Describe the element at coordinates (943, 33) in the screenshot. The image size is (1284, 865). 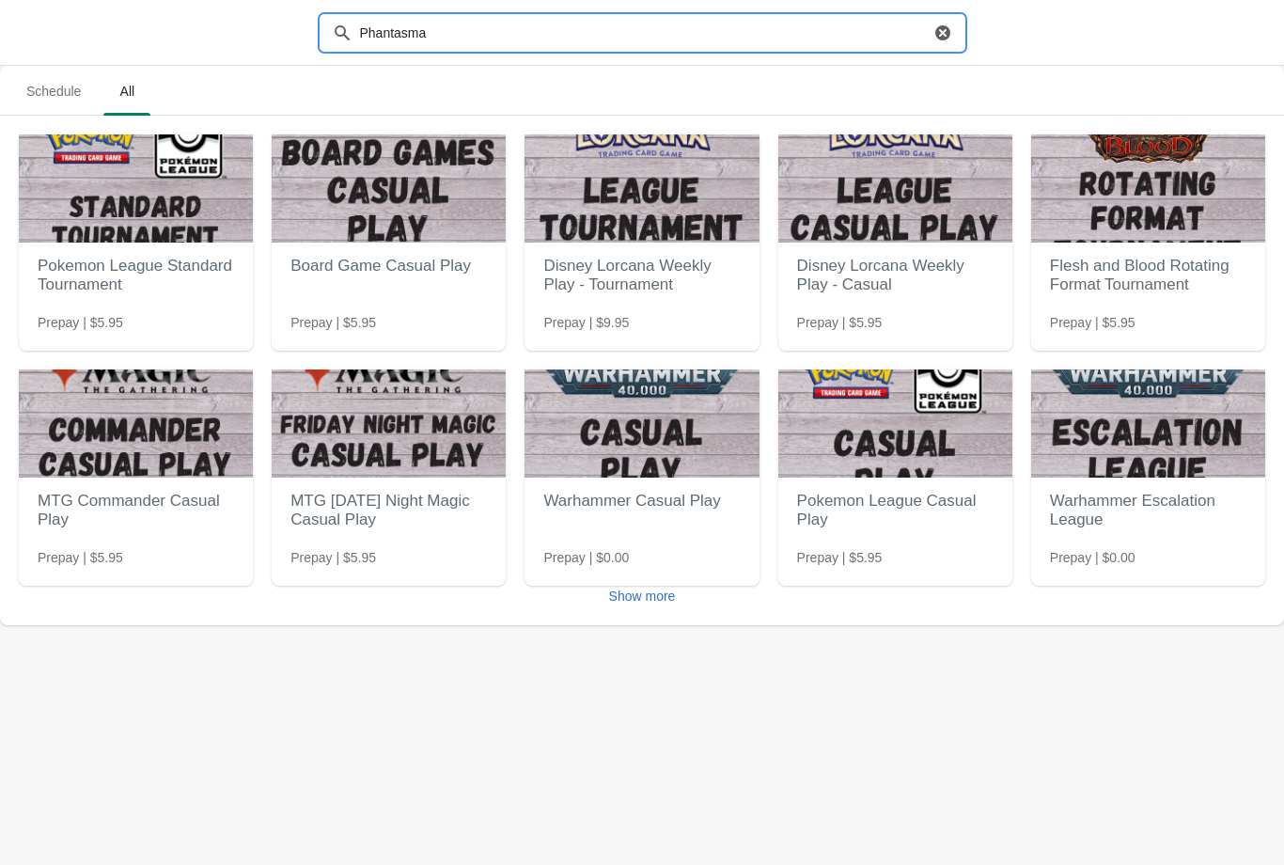
I see `button: Clear` at that location.